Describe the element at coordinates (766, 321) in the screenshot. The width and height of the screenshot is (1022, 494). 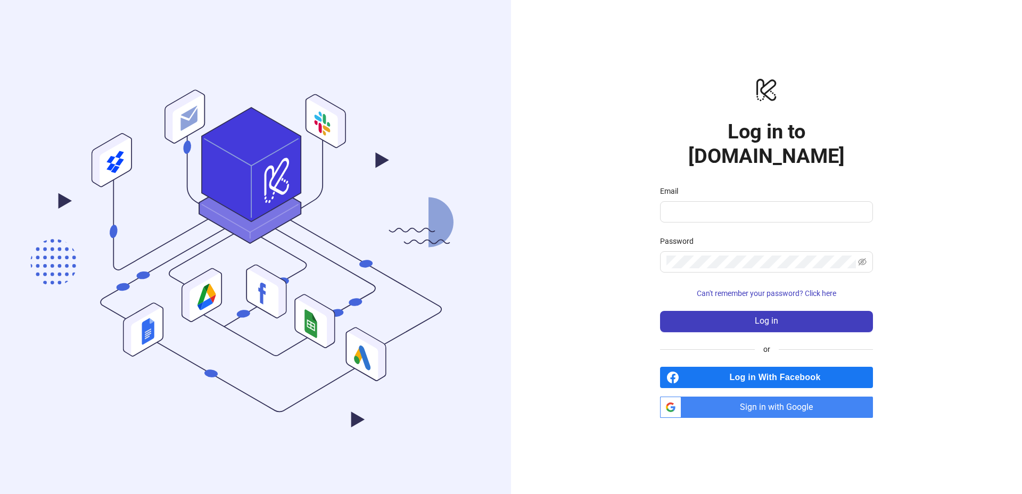
I see `span: Log in` at that location.